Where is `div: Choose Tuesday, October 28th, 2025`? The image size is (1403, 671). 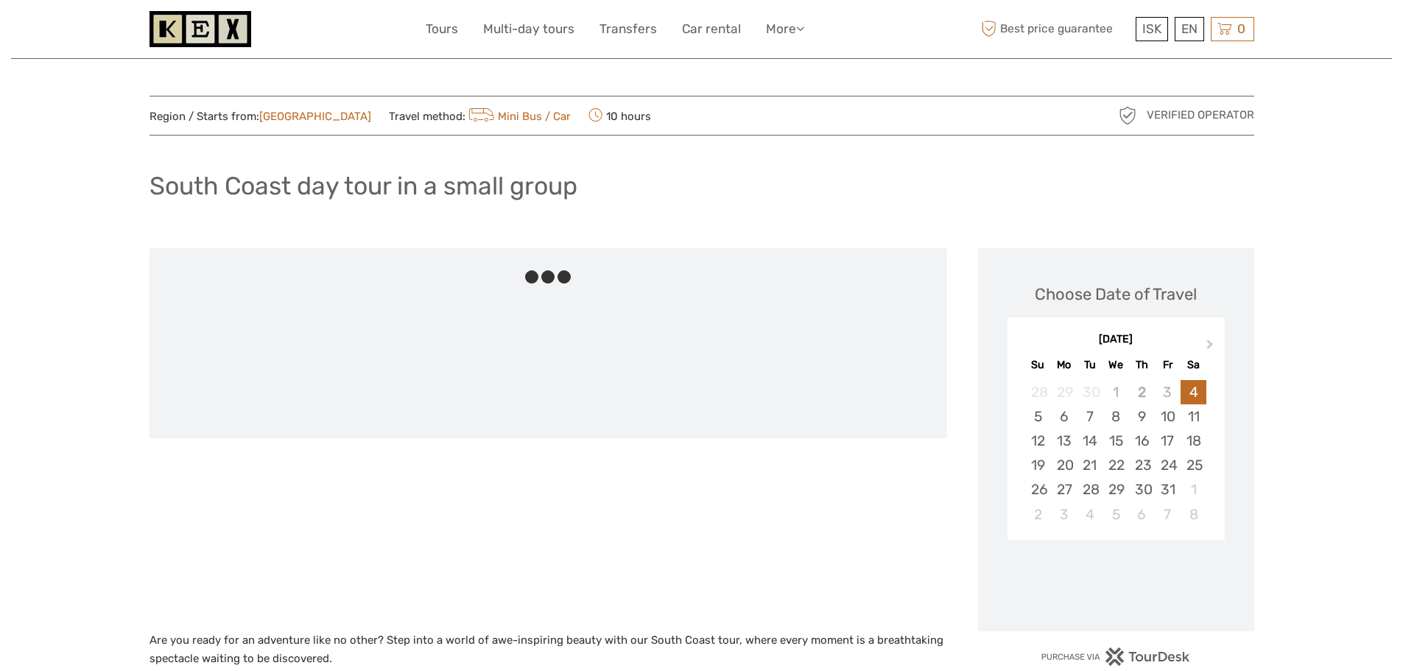 div: Choose Tuesday, October 28th, 2025 is located at coordinates (1089, 489).